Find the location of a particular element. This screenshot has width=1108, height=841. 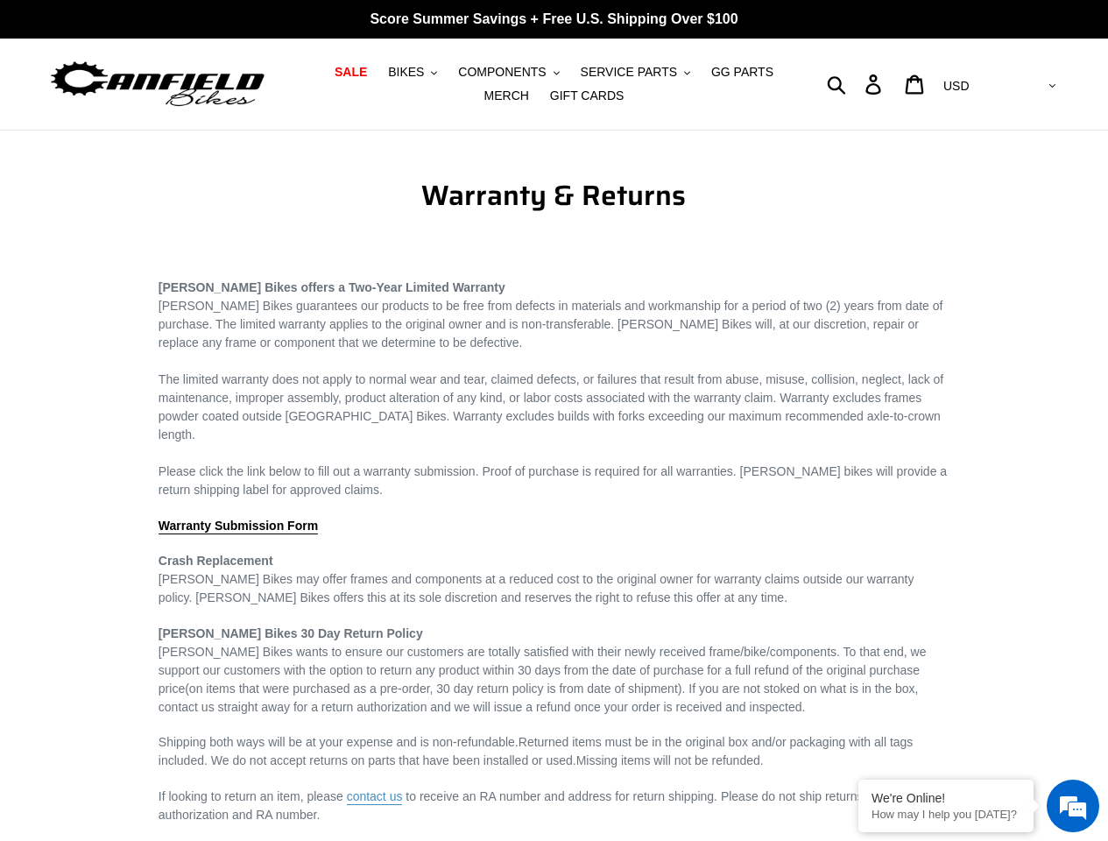

span: Warranty Submission Form is located at coordinates (238, 526).